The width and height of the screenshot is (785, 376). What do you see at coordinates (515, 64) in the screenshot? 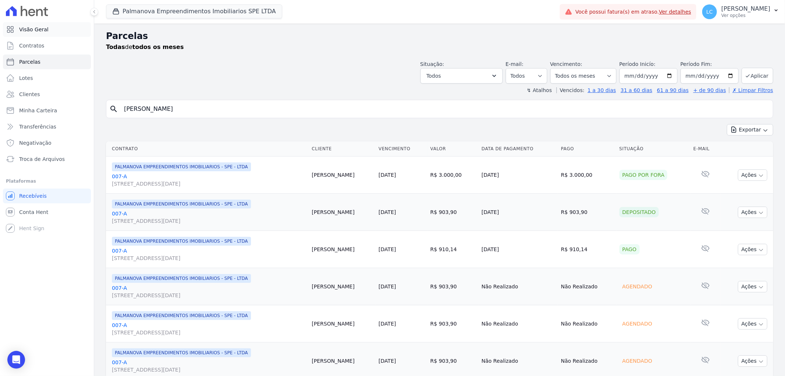
I see `label: E-mail:` at bounding box center [515, 64].